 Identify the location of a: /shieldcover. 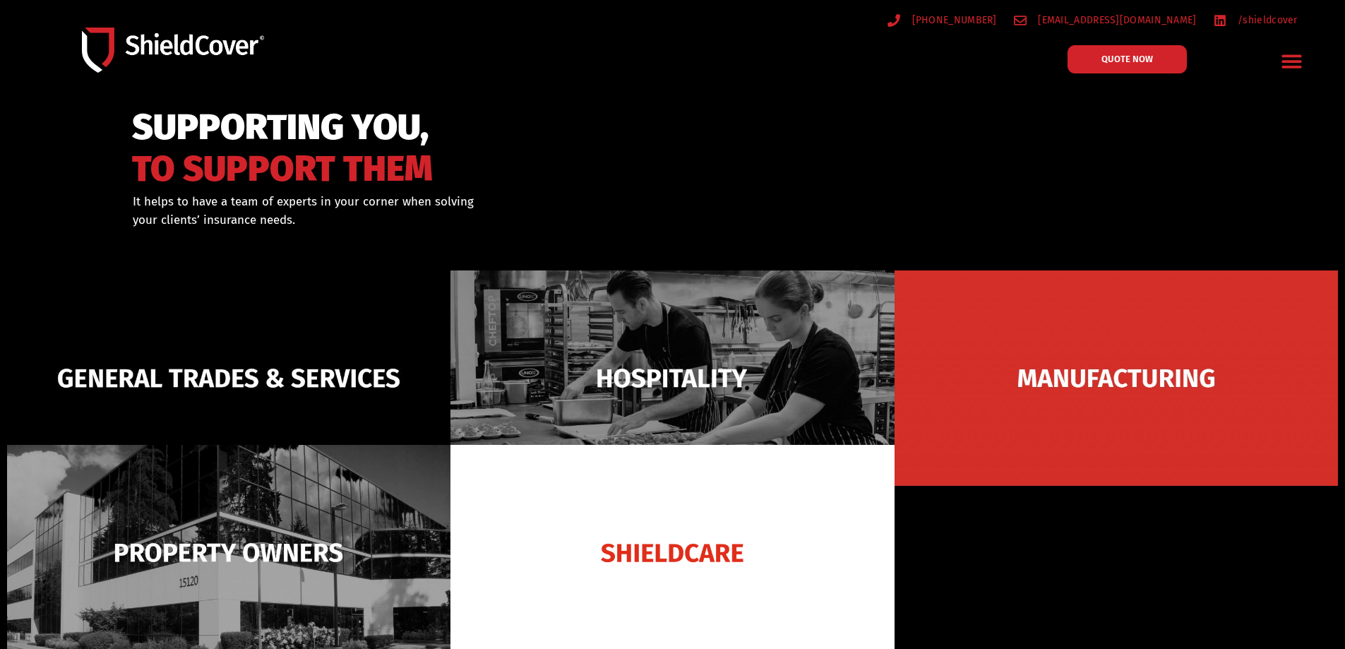
(1256, 20).